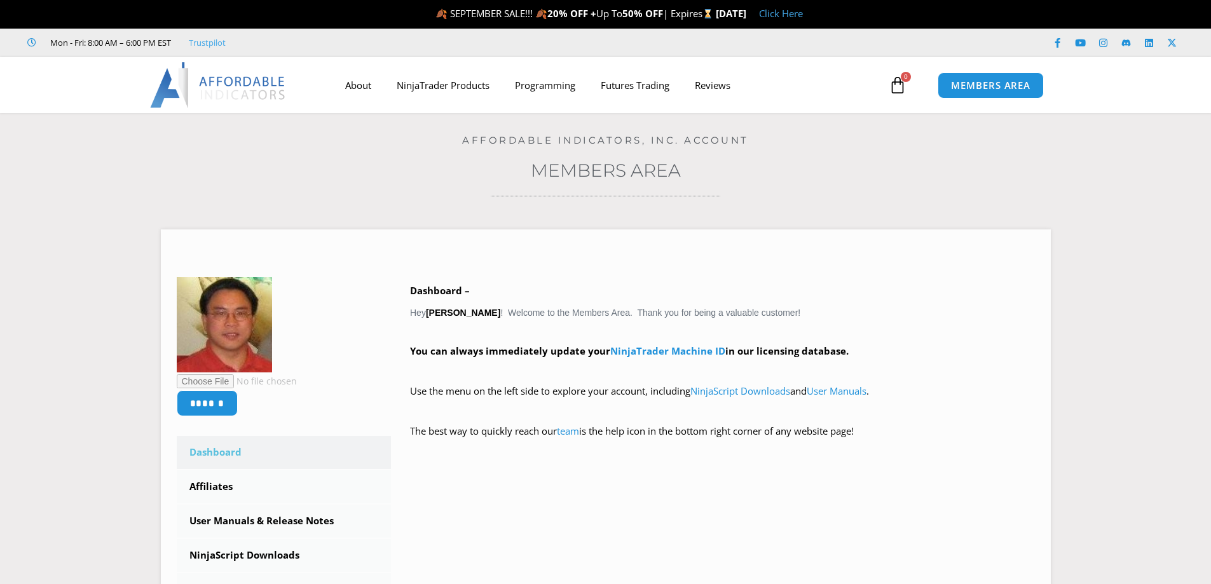 The height and width of the screenshot is (584, 1211). I want to click on img: cebd87f28fbf1a4479525a40c94b39711ad5f6a2dc239e19c29f15d3a7155483, so click(224, 325).